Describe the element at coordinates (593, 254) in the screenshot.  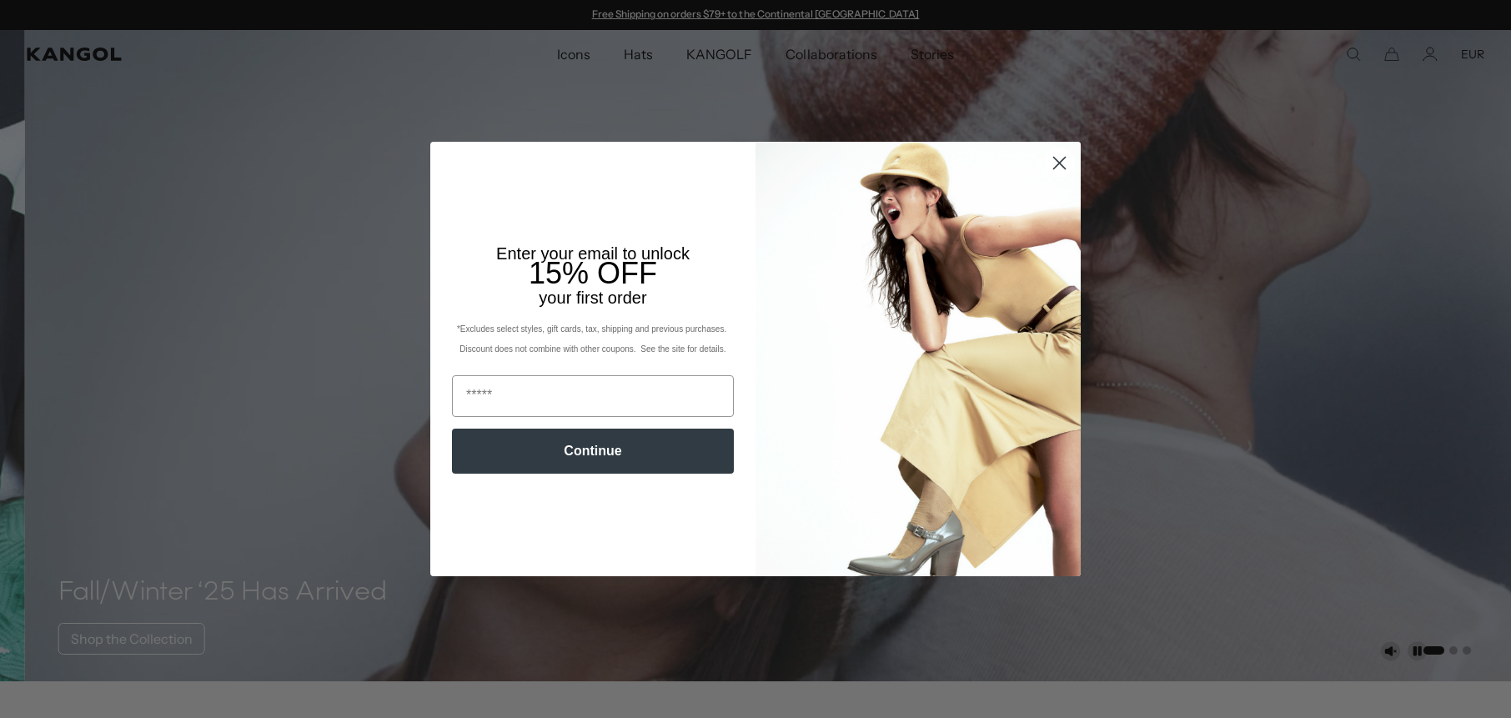
I see `span: Enter your email to unlock` at that location.